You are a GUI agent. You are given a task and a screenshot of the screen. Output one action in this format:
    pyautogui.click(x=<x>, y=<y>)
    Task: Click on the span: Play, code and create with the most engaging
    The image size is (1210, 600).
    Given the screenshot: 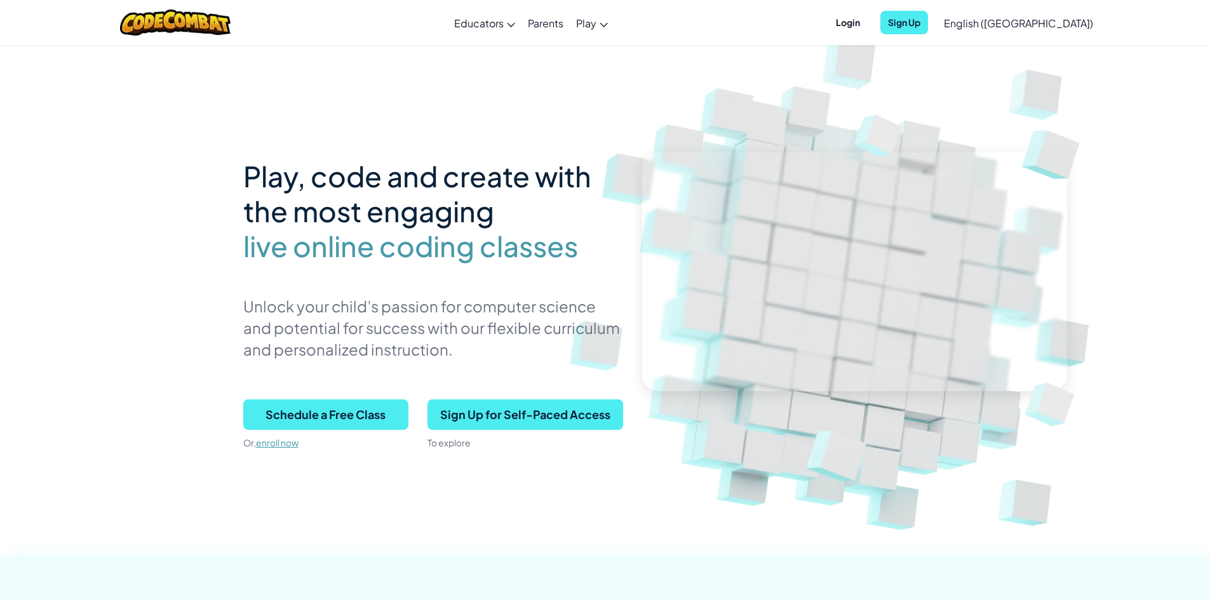 What is the action you would take?
    pyautogui.click(x=417, y=193)
    